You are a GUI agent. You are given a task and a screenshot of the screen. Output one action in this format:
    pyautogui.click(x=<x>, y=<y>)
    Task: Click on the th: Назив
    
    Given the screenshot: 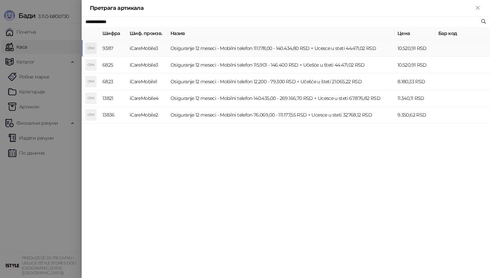 What is the action you would take?
    pyautogui.click(x=281, y=33)
    